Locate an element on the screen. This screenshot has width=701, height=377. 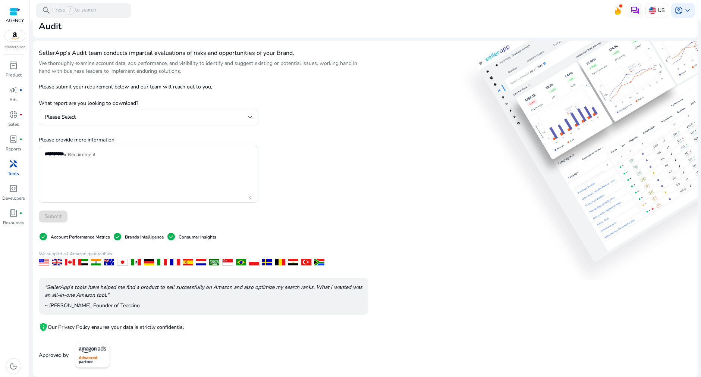
span: campaign is located at coordinates (13, 90).